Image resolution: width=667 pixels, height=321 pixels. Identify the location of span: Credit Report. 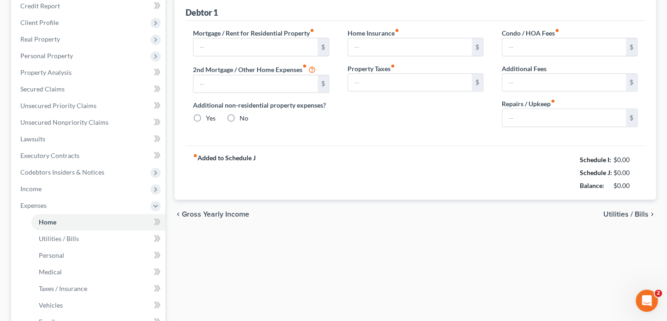
(40, 6).